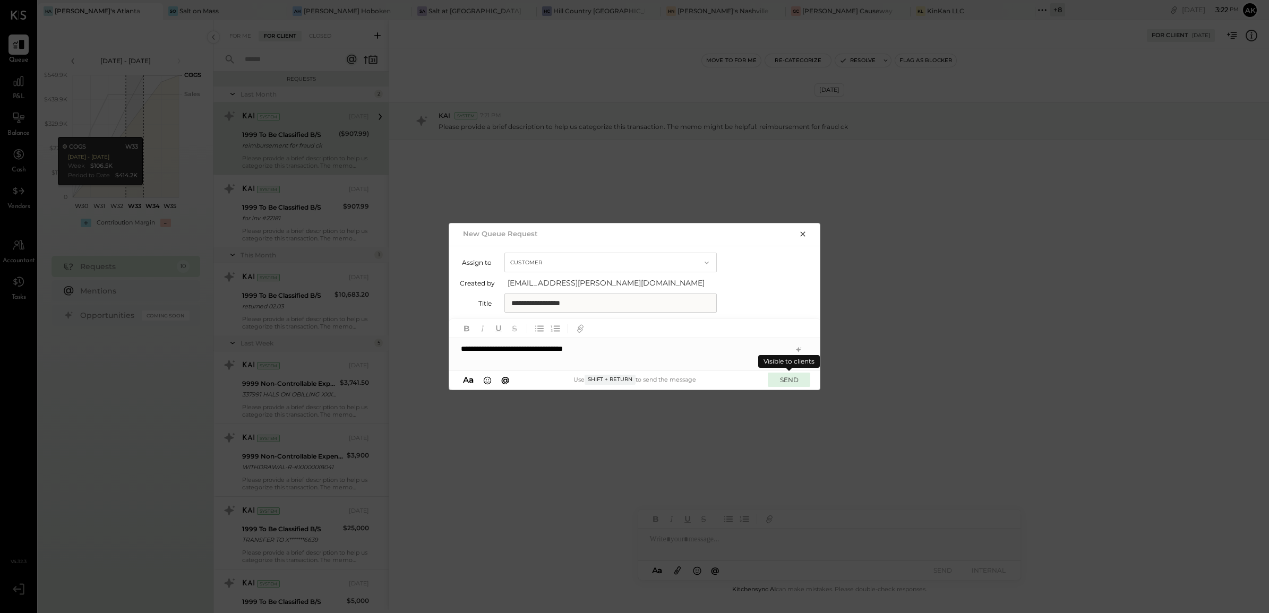  I want to click on label: Created by, so click(477, 283).